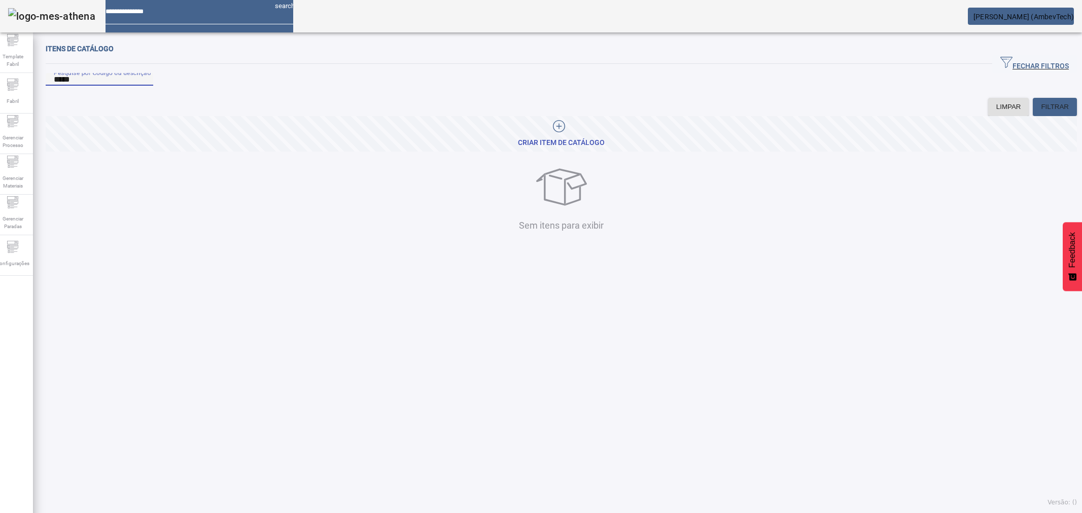 The image size is (1082, 513). What do you see at coordinates (1054, 107) in the screenshot?
I see `span: FILTRAR` at bounding box center [1054, 107].